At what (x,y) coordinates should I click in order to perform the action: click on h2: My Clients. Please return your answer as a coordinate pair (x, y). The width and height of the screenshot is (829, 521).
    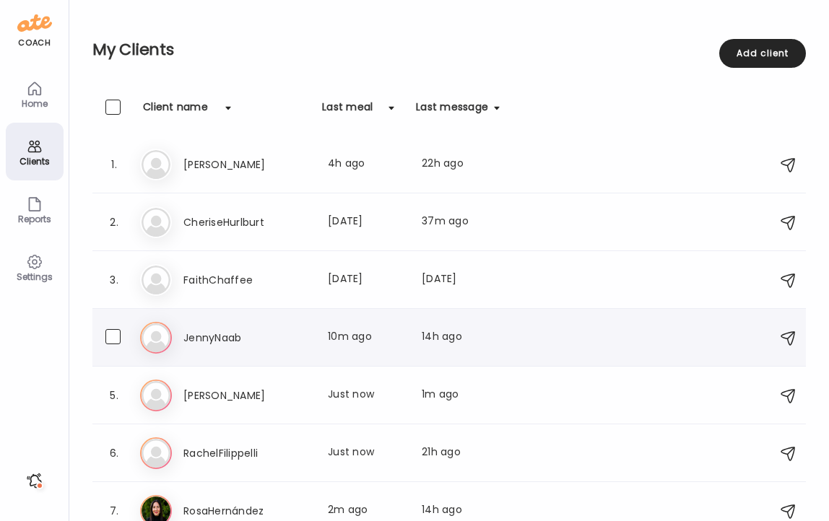
    Looking at the image, I should click on (449, 50).